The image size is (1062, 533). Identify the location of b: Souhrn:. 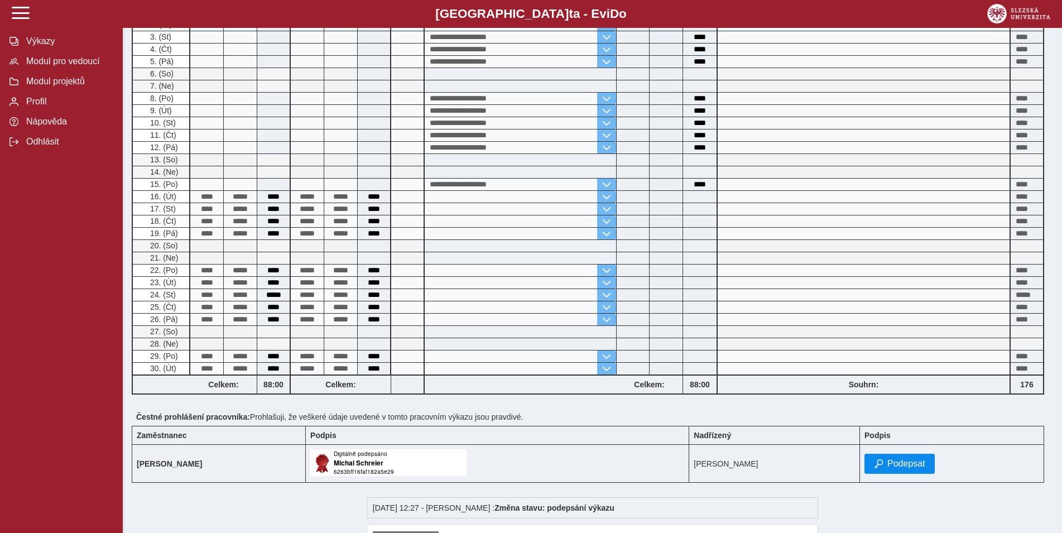
(864, 384).